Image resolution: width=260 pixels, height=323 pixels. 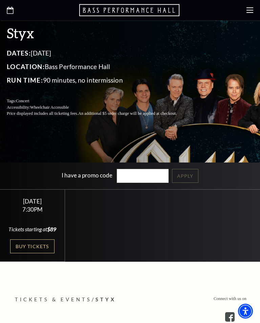 I want to click on div: Tickets starting at, so click(x=33, y=229).